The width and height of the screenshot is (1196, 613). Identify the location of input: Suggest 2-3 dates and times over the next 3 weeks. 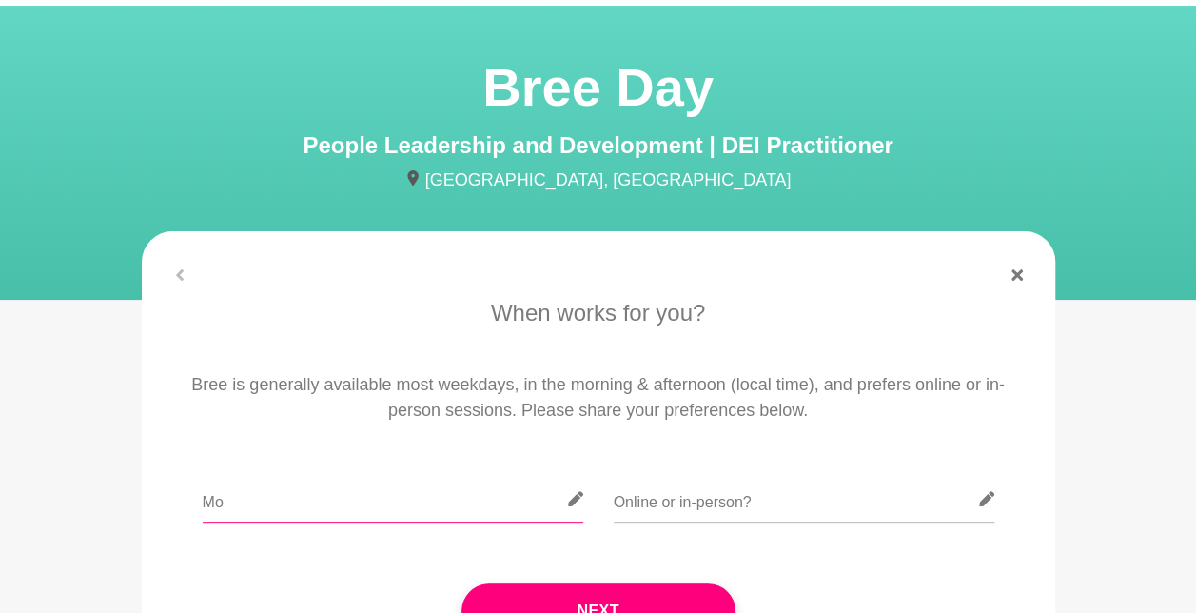
(393, 499).